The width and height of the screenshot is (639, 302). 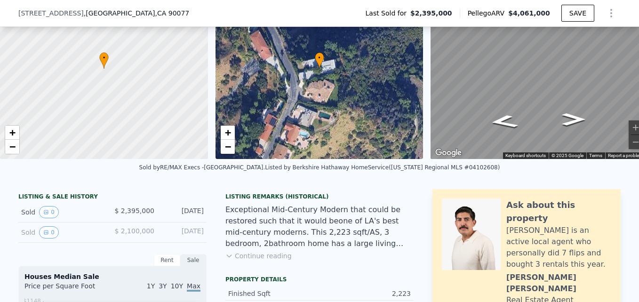 I want to click on div: Ask about this property, so click(x=559, y=212).